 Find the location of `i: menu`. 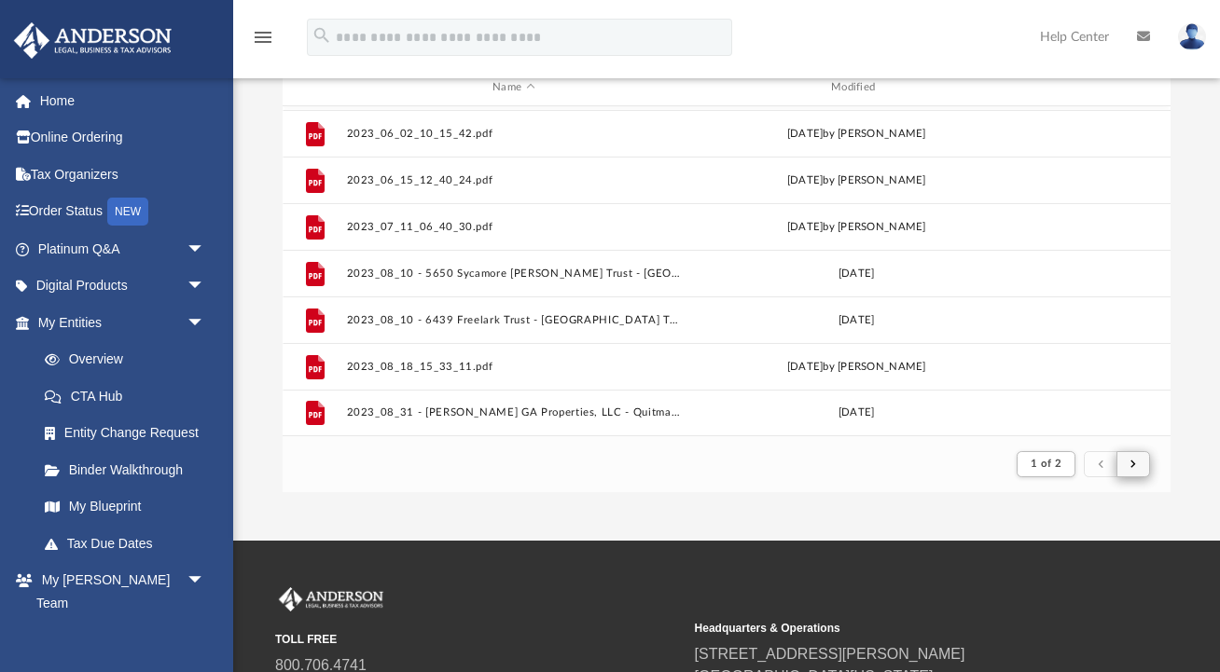

i: menu is located at coordinates (263, 37).